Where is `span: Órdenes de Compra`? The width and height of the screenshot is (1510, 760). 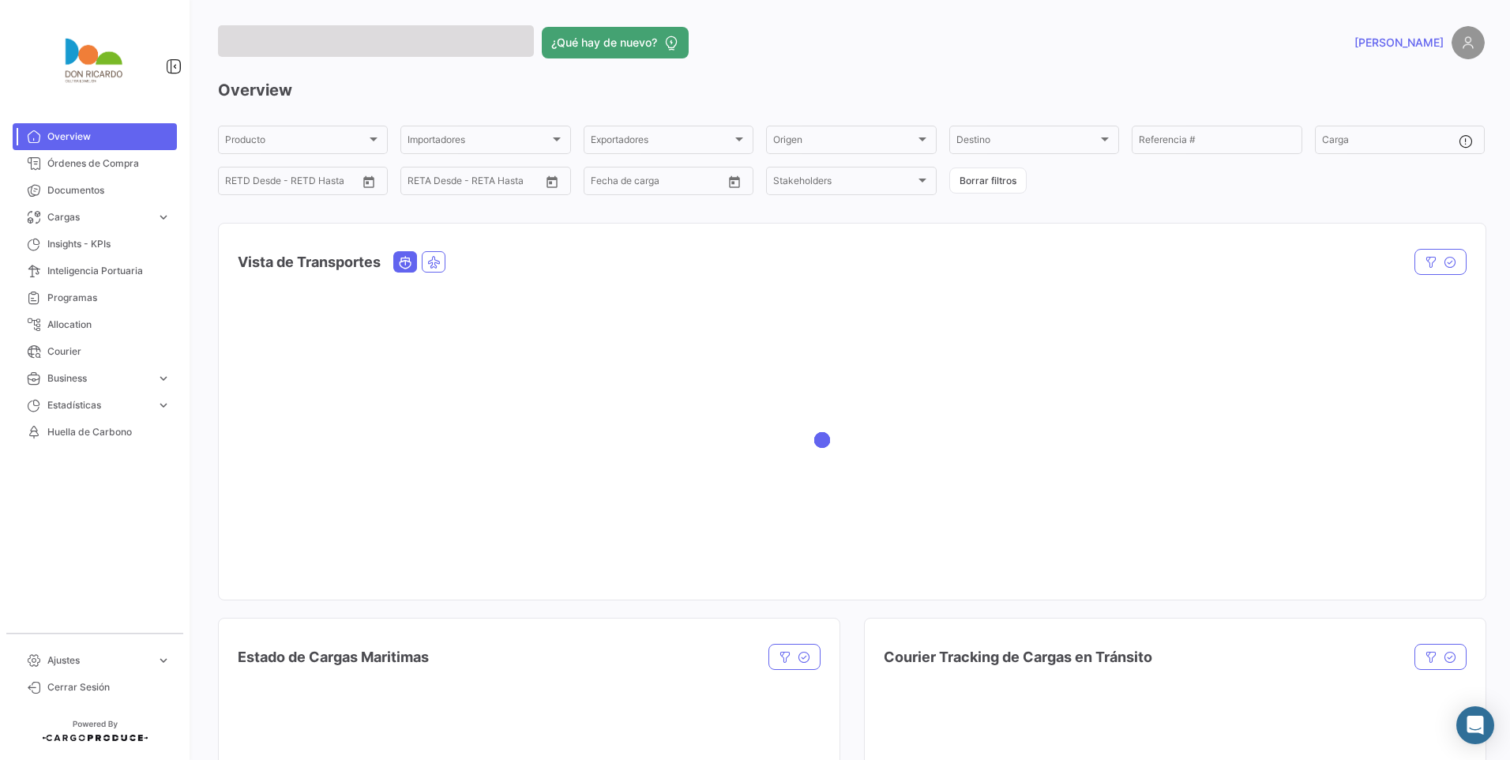 span: Órdenes de Compra is located at coordinates (109, 163).